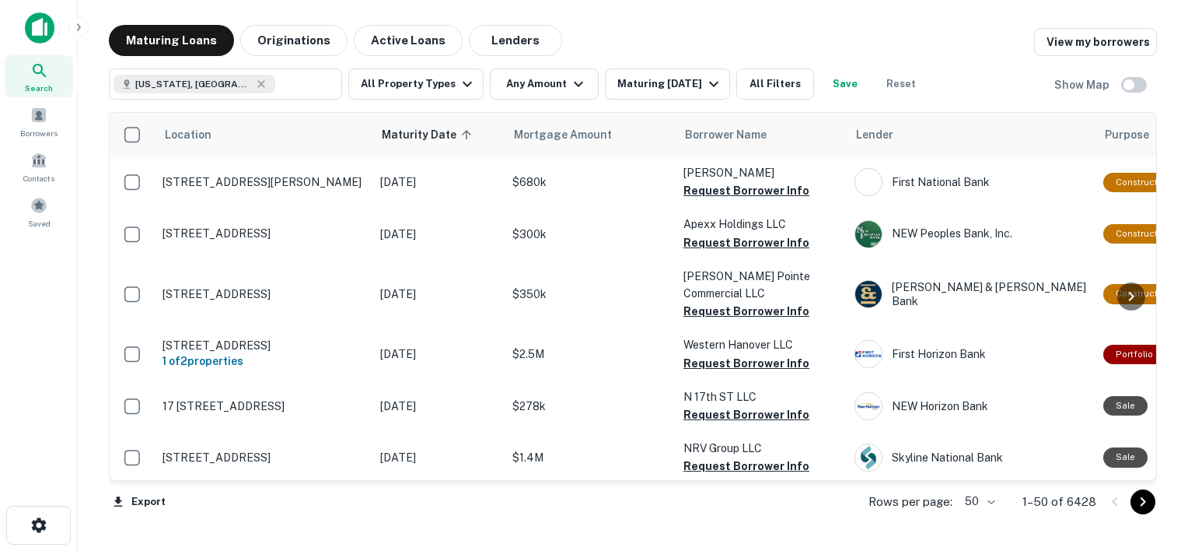 Image resolution: width=1188 pixels, height=551 pixels. Describe the element at coordinates (544, 84) in the screenshot. I see `button: Any Amount` at that location.